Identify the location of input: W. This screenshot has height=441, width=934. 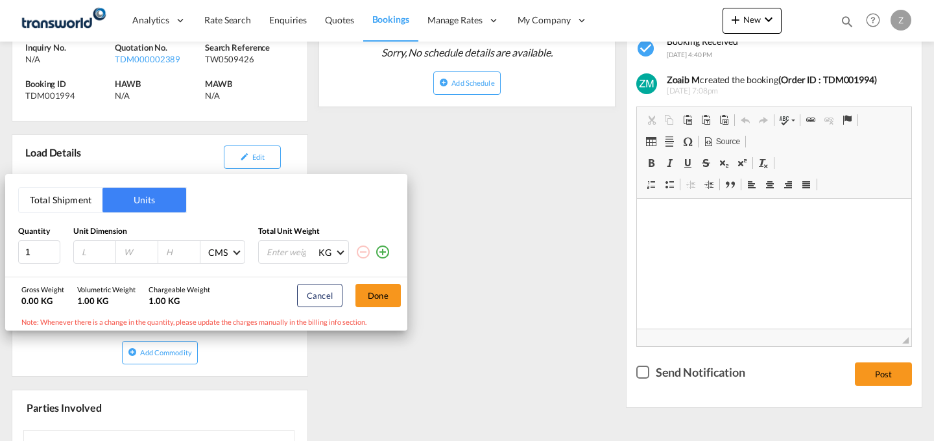
(140, 252).